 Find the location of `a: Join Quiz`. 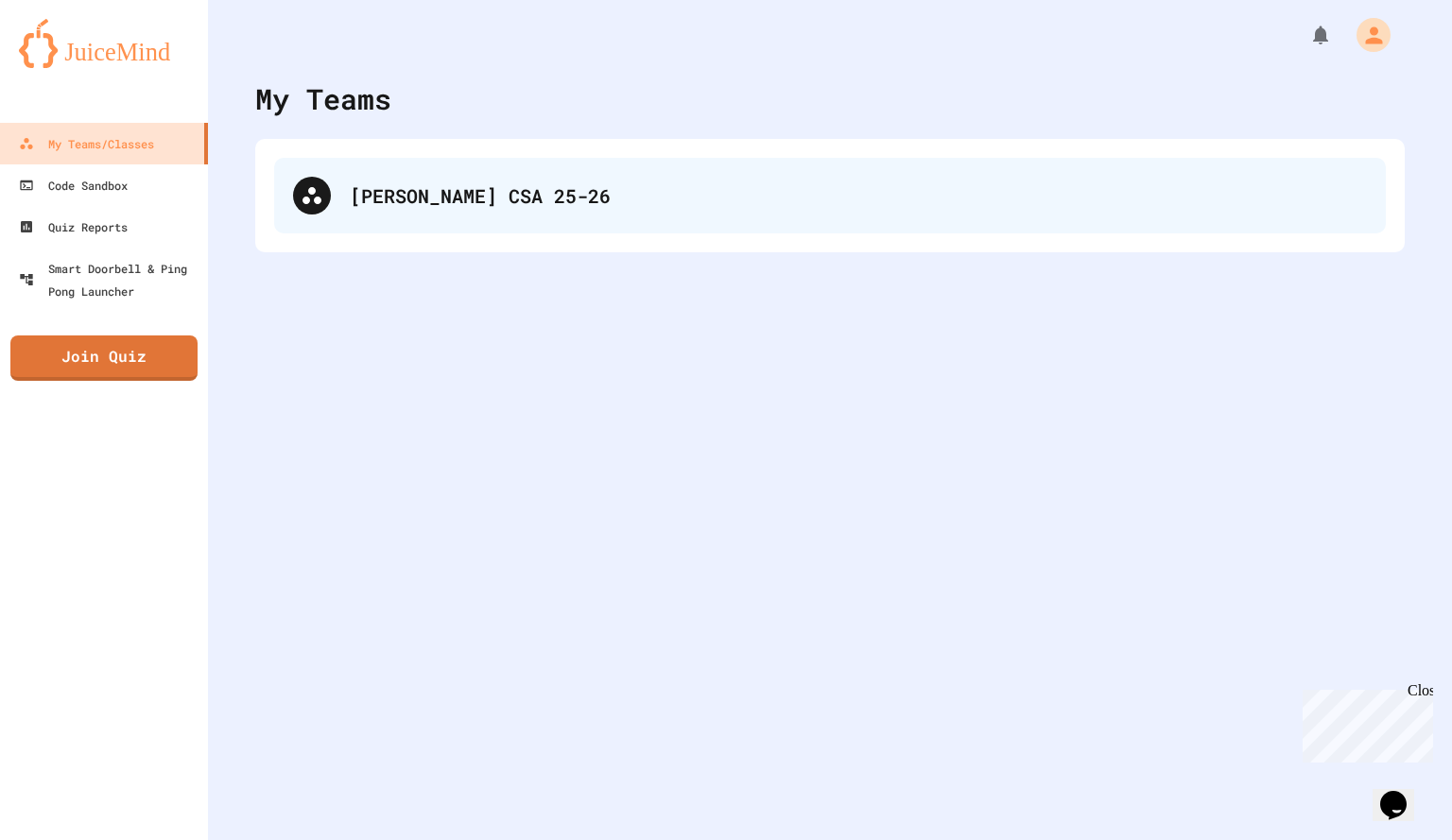

a: Join Quiz is located at coordinates (104, 358).